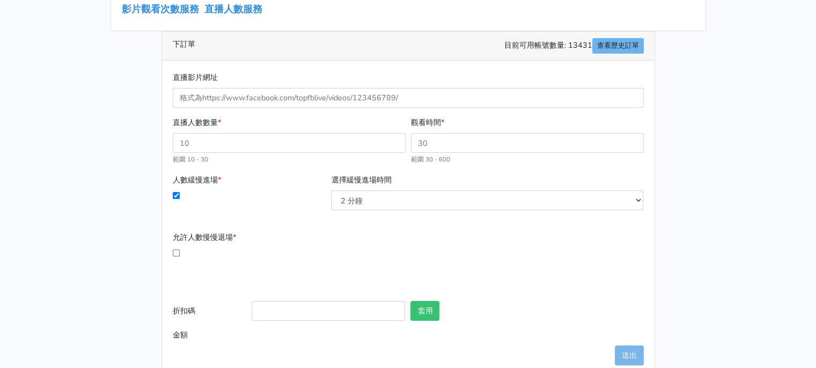 The image size is (816, 368). Describe the element at coordinates (430, 159) in the screenshot. I see `small: 範圍 30 - 600` at that location.